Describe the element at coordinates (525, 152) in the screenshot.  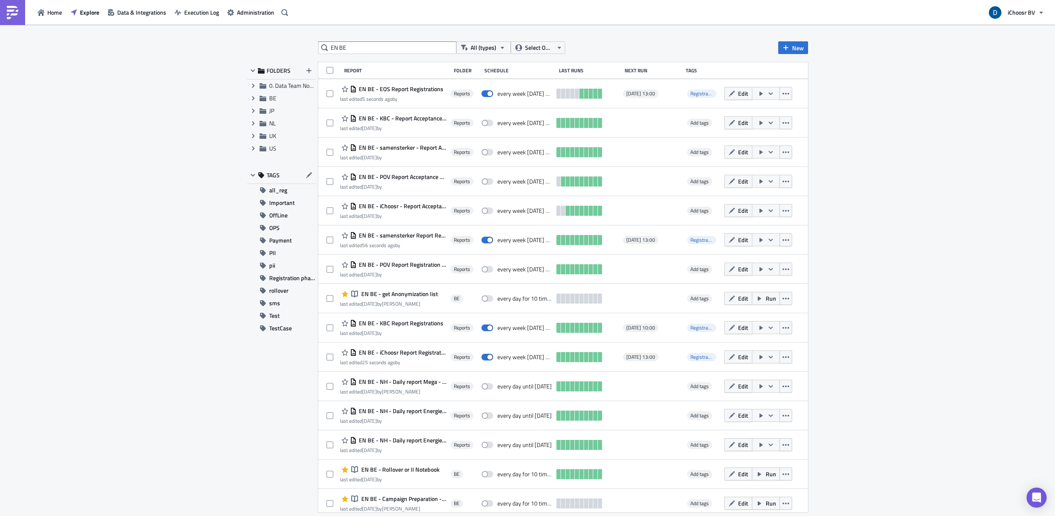
I see `div: every week on Monday until July 1, 2025` at that location.